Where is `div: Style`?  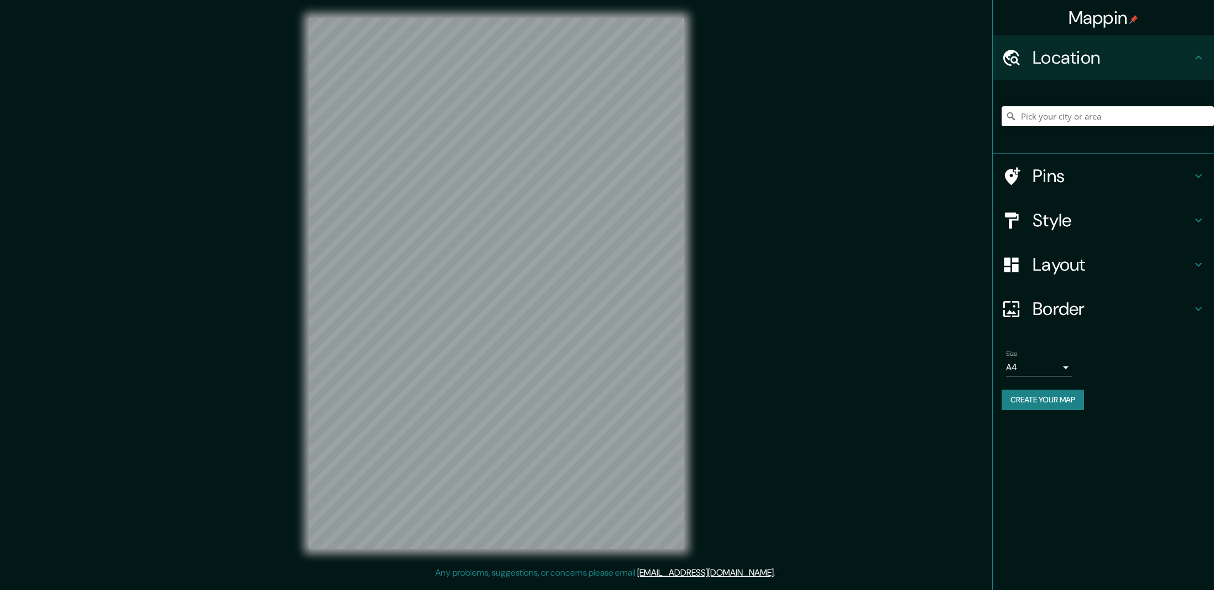 div: Style is located at coordinates (1104, 220).